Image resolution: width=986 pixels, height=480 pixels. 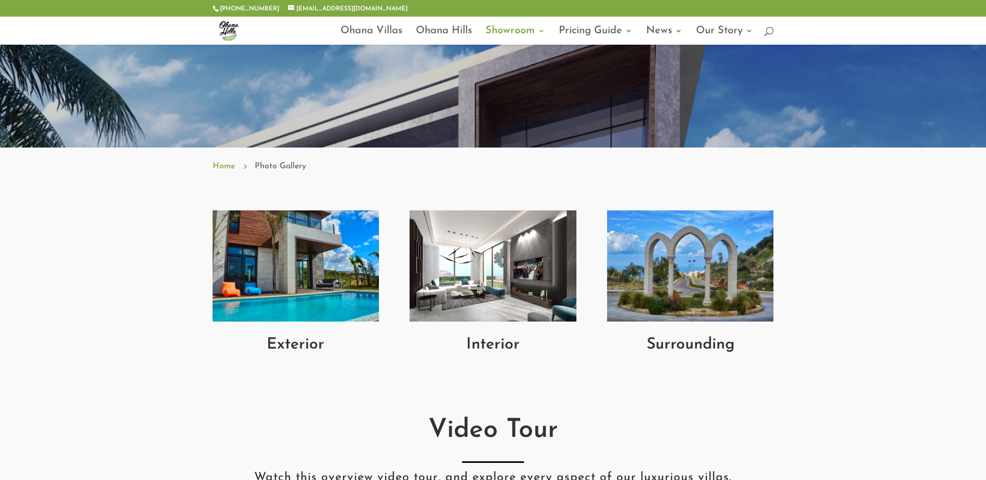 I want to click on span: Home, so click(x=223, y=166).